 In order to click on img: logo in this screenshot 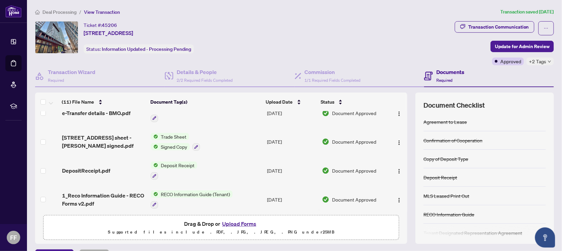, I will do `click(13, 11)`.